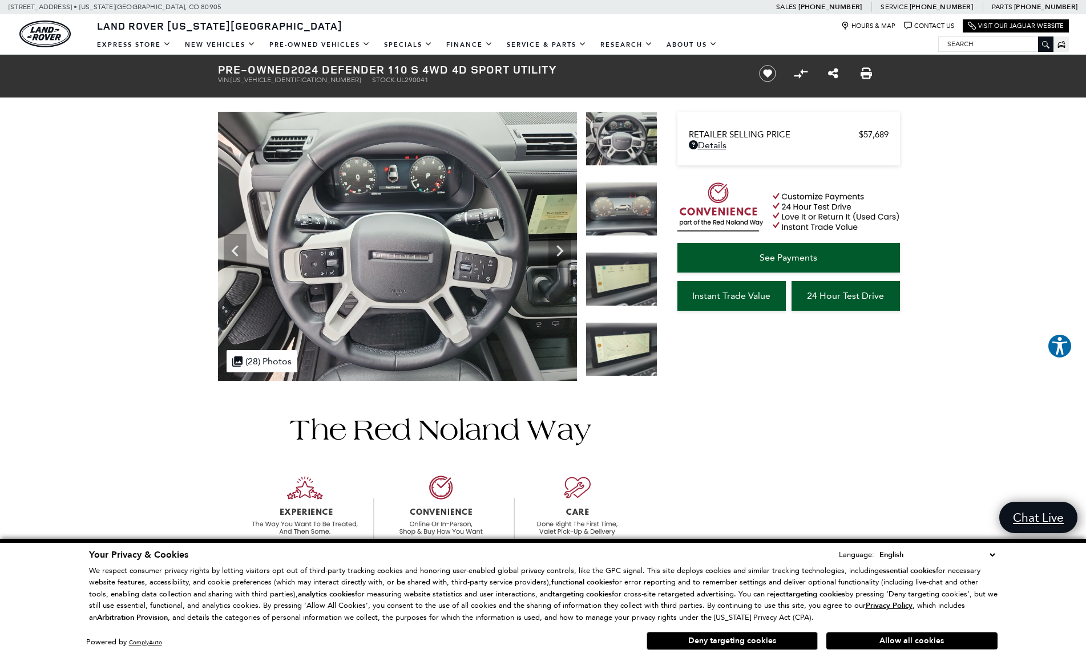 This screenshot has height=658, width=1086. I want to click on h1: 2024 Defender 110 S 4WD 4D Sport Utility, so click(479, 70).